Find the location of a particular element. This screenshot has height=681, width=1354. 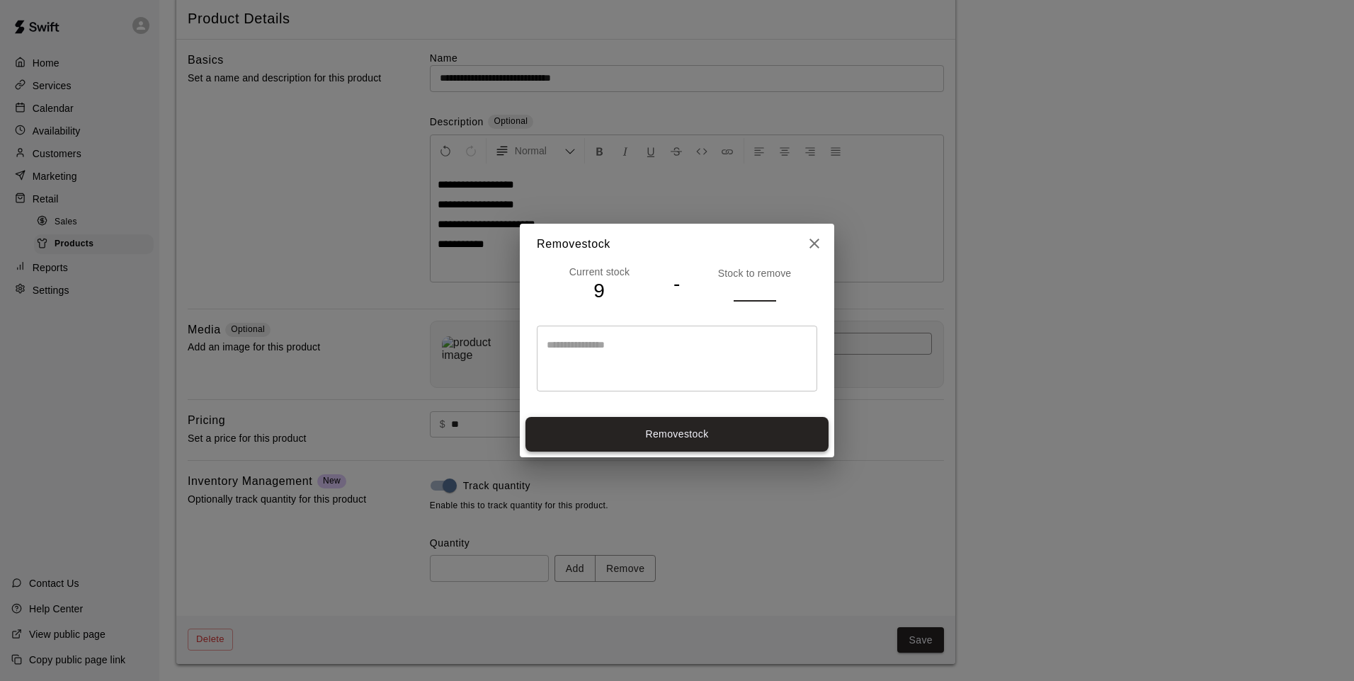

h2: Remove stock is located at coordinates (677, 244).